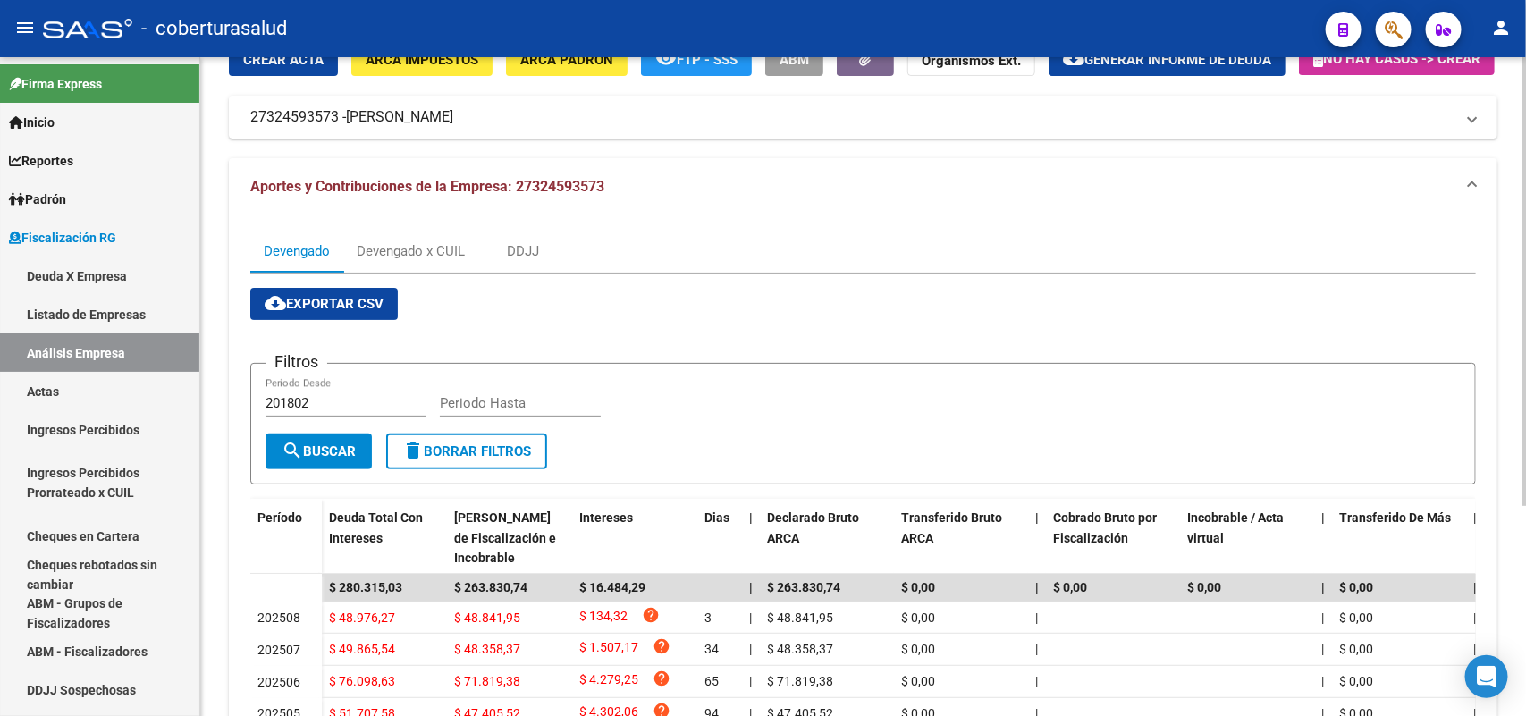 The height and width of the screenshot is (716, 1526). I want to click on mat-icon: delete, so click(413, 451).